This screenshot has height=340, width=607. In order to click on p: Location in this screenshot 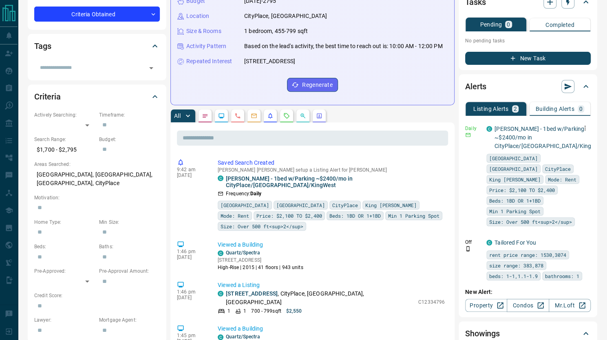, I will do `click(198, 16)`.